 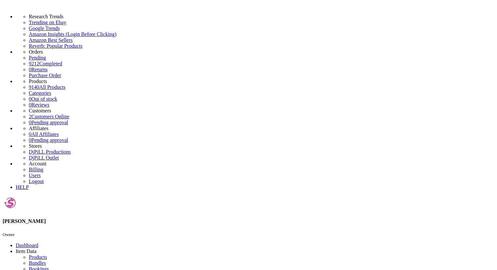 I want to click on span: Dashboard, so click(x=27, y=245).